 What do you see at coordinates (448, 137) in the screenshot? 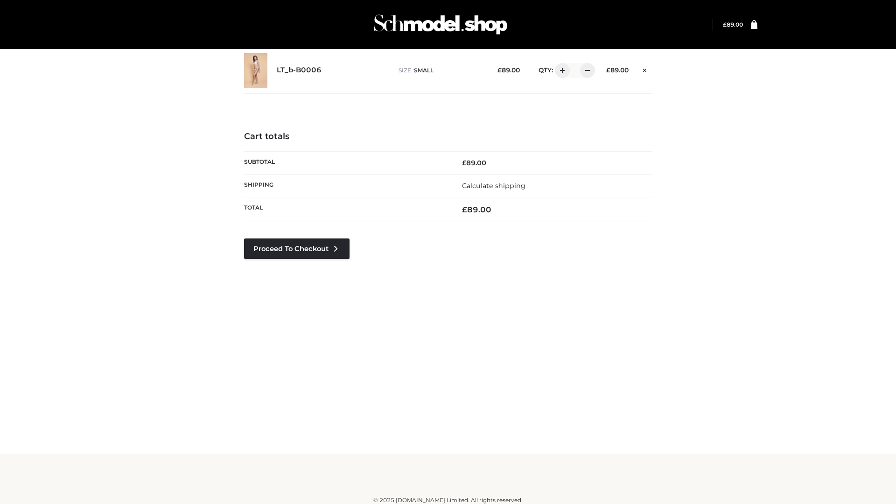
I see `h4: Cart totals` at bounding box center [448, 137].